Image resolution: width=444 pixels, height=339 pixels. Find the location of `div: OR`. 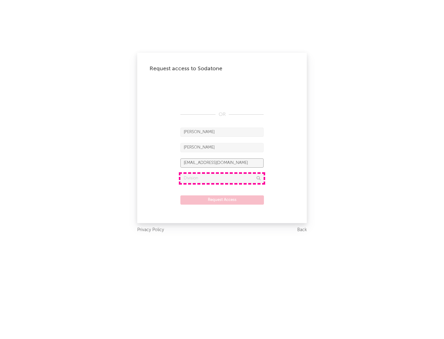

div: OR is located at coordinates (222, 115).